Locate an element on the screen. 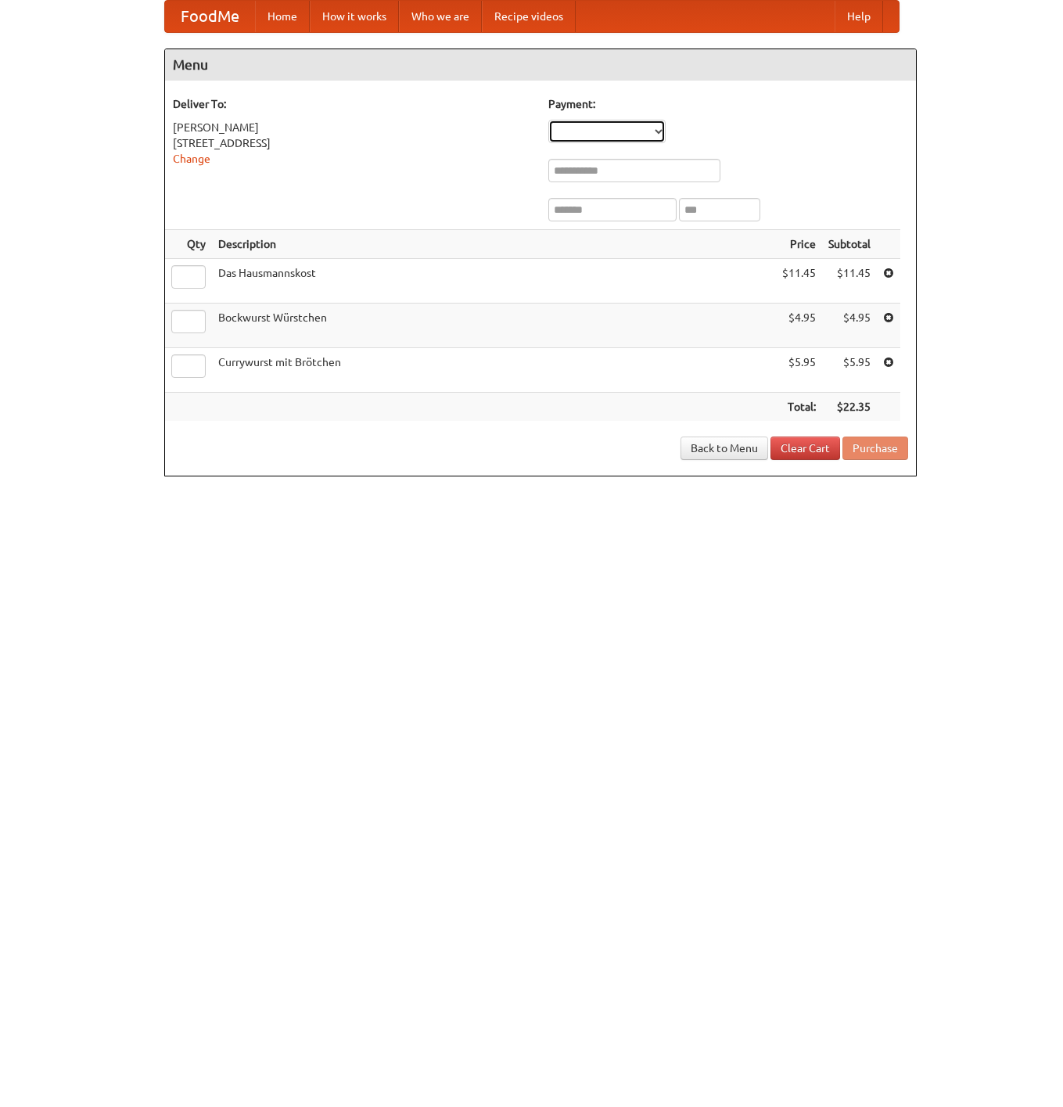 This screenshot has height=1107, width=1063. h5: Deliver To: is located at coordinates (353, 104).